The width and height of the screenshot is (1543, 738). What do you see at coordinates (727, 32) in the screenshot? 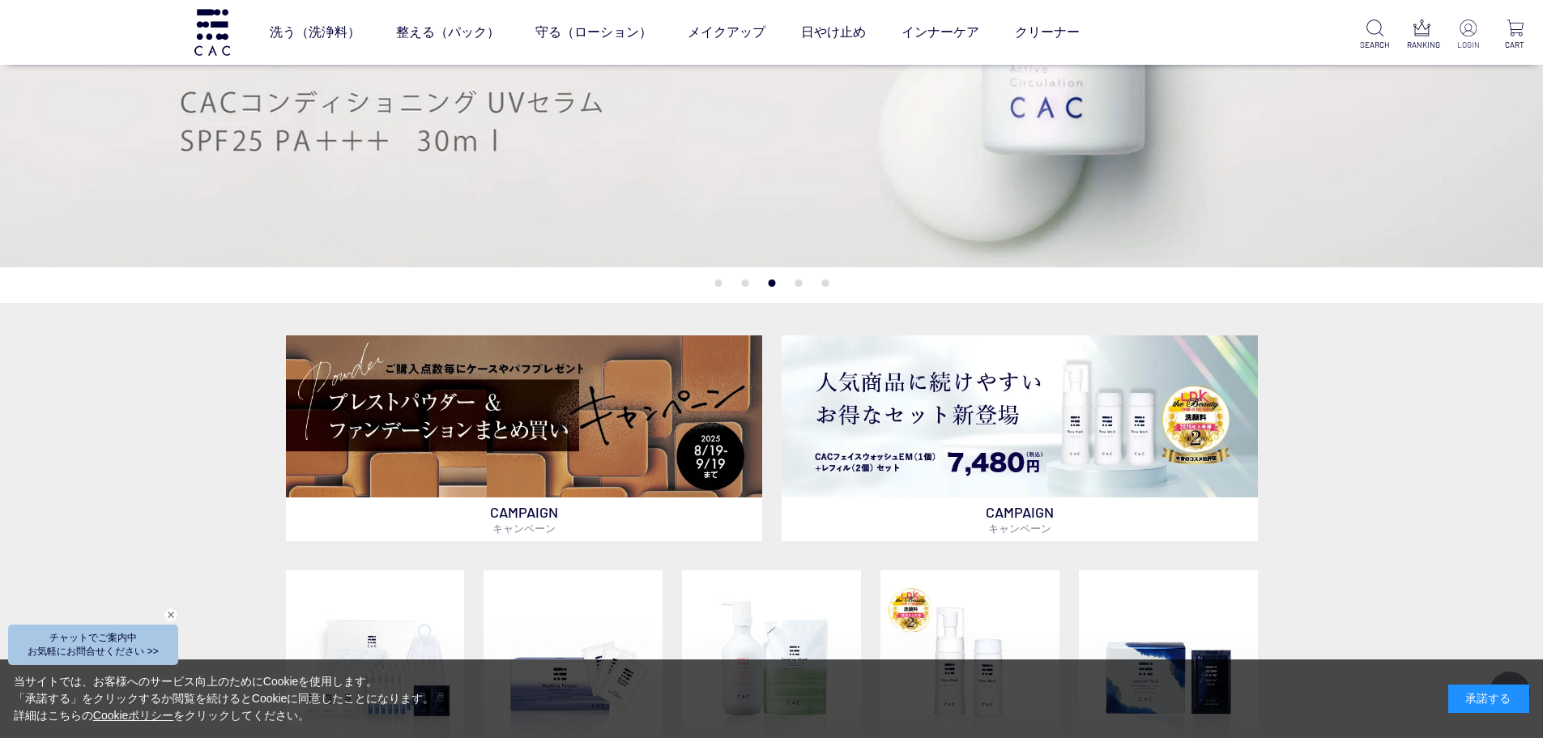
I see `a: メイクアップ` at bounding box center [727, 32].